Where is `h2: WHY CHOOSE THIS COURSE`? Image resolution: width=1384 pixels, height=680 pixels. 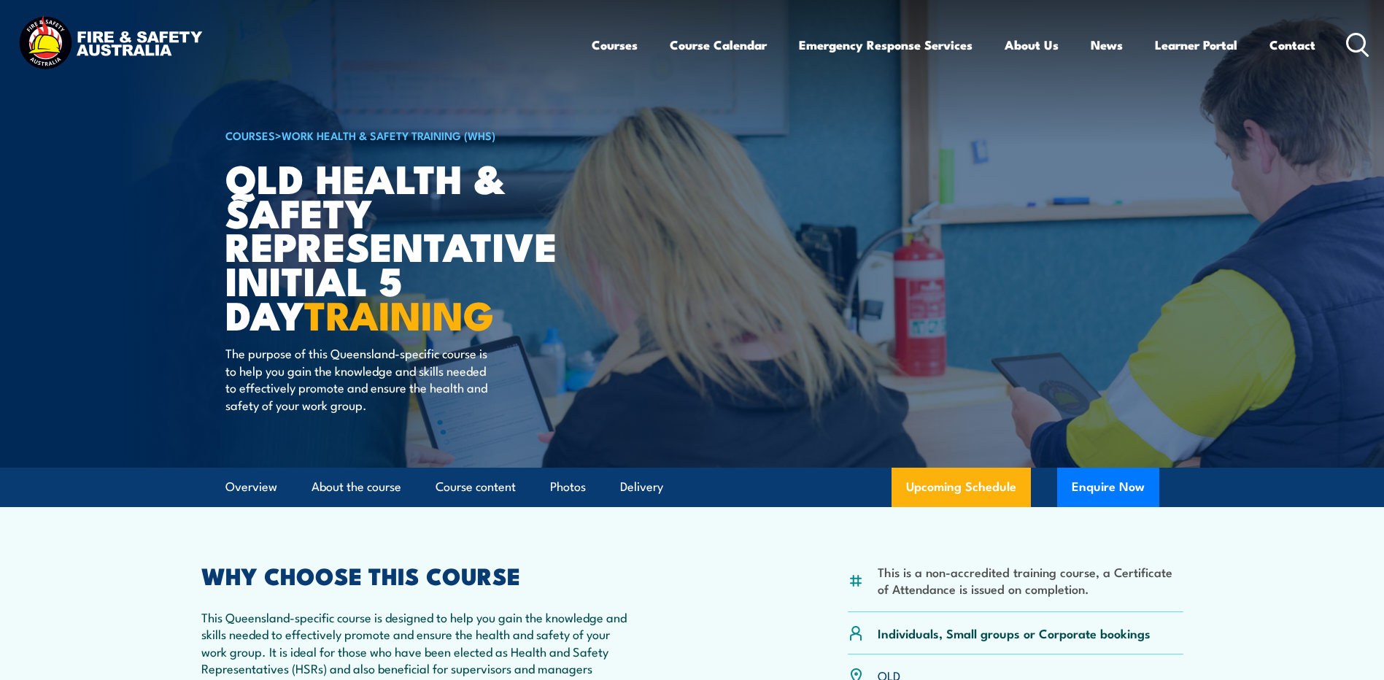 h2: WHY CHOOSE THIS COURSE is located at coordinates (415, 575).